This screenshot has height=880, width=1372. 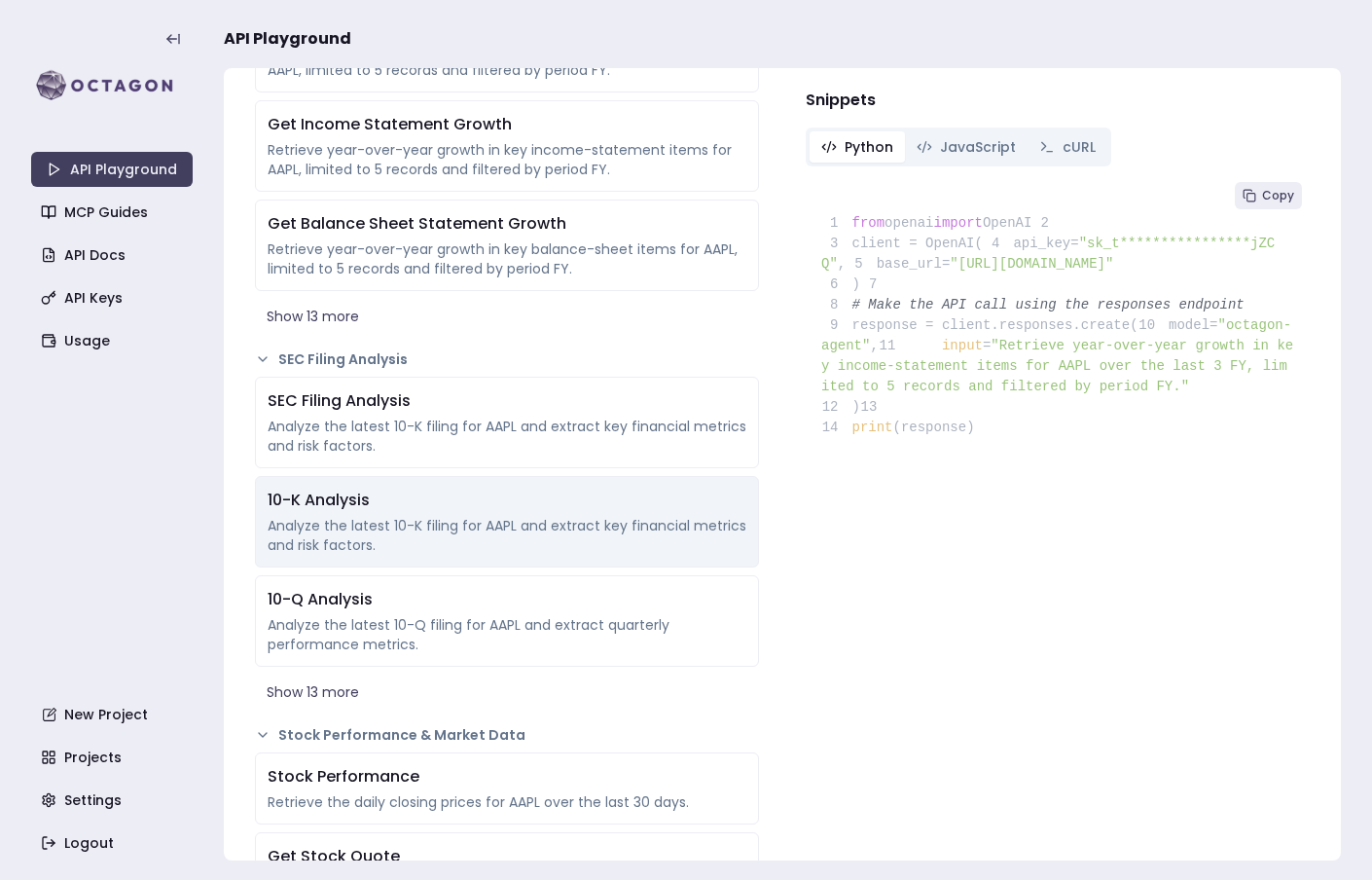 What do you see at coordinates (1048, 305) in the screenshot?
I see `span: # Make the API call using the responses endpoint` at bounding box center [1048, 305].